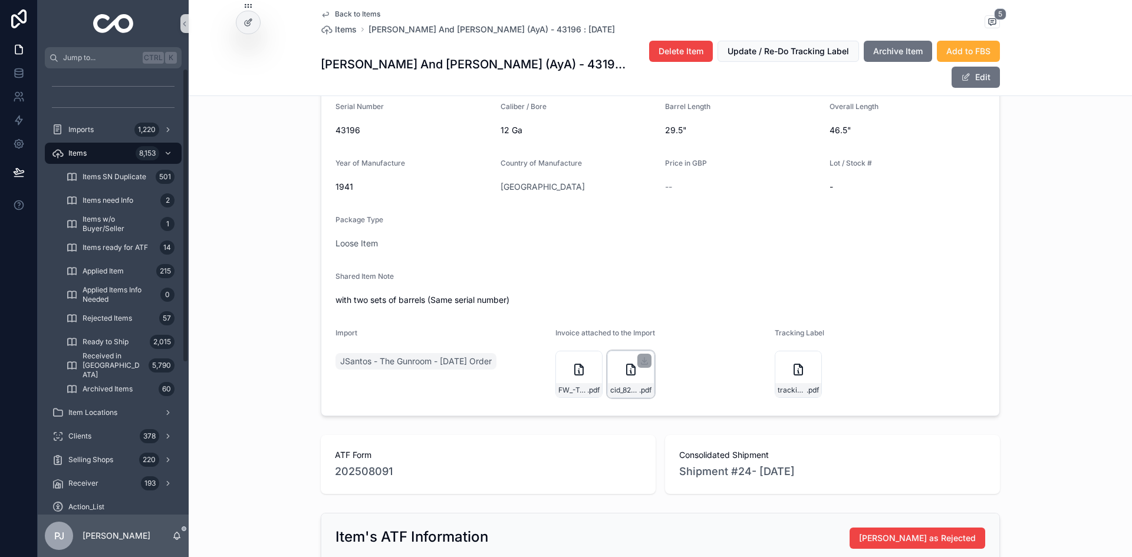 This screenshot has height=557, width=1132. What do you see at coordinates (107, 389) in the screenshot?
I see `span: Archived Items` at bounding box center [107, 389].